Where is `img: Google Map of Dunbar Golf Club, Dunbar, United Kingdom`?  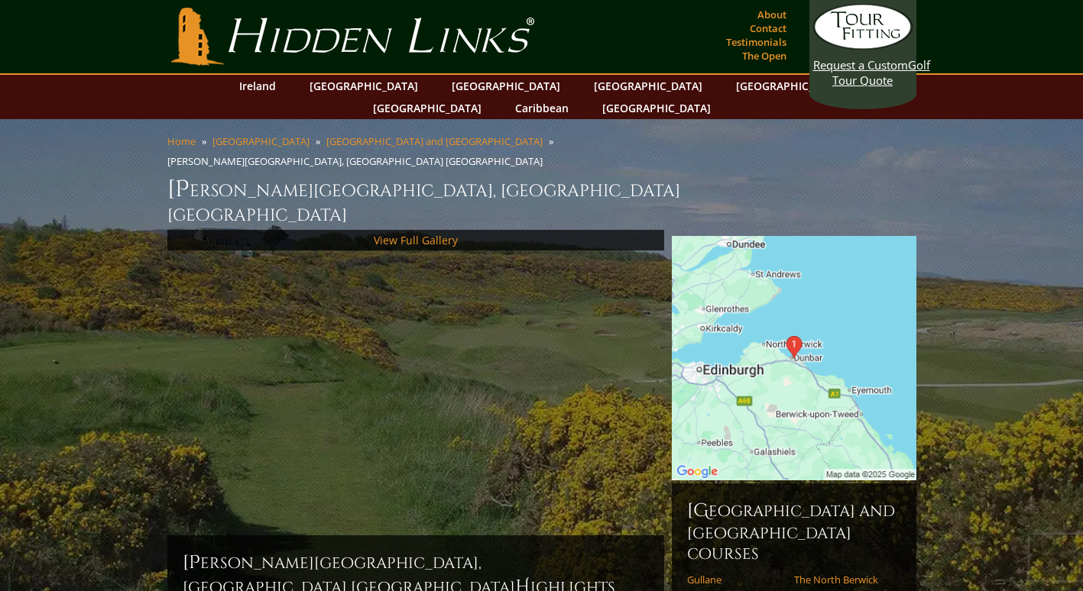 img: Google Map of Dunbar Golf Club, Dunbar, United Kingdom is located at coordinates (794, 358).